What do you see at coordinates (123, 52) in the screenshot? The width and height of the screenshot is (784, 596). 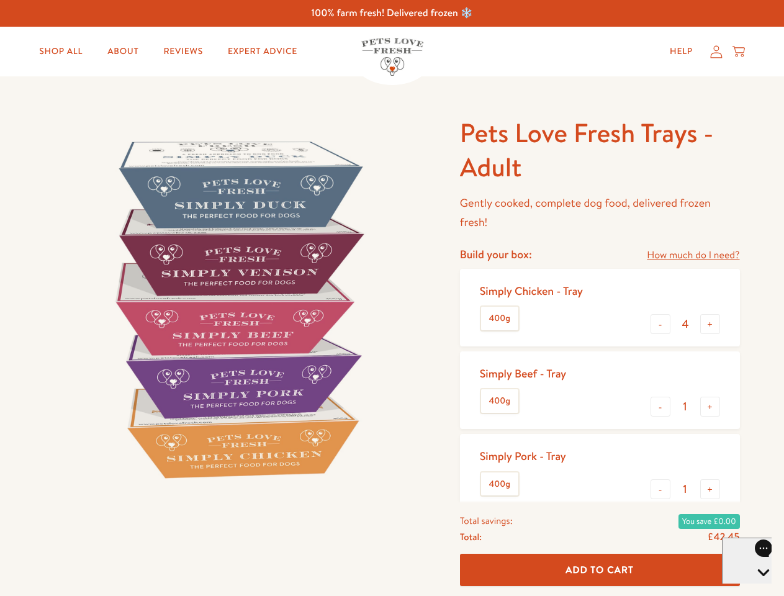 I see `a: About` at bounding box center [123, 52].